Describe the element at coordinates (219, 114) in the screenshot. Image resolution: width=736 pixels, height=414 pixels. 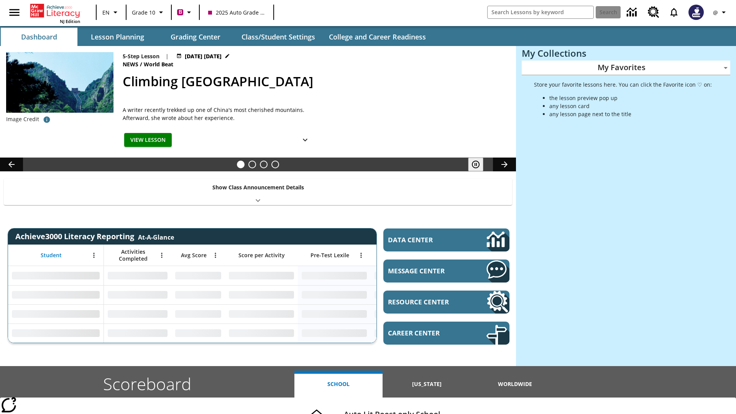
I see `span: A writer recently trekked up one of China's most cherished mountains. Afterward, she wrote about ...` at that location.